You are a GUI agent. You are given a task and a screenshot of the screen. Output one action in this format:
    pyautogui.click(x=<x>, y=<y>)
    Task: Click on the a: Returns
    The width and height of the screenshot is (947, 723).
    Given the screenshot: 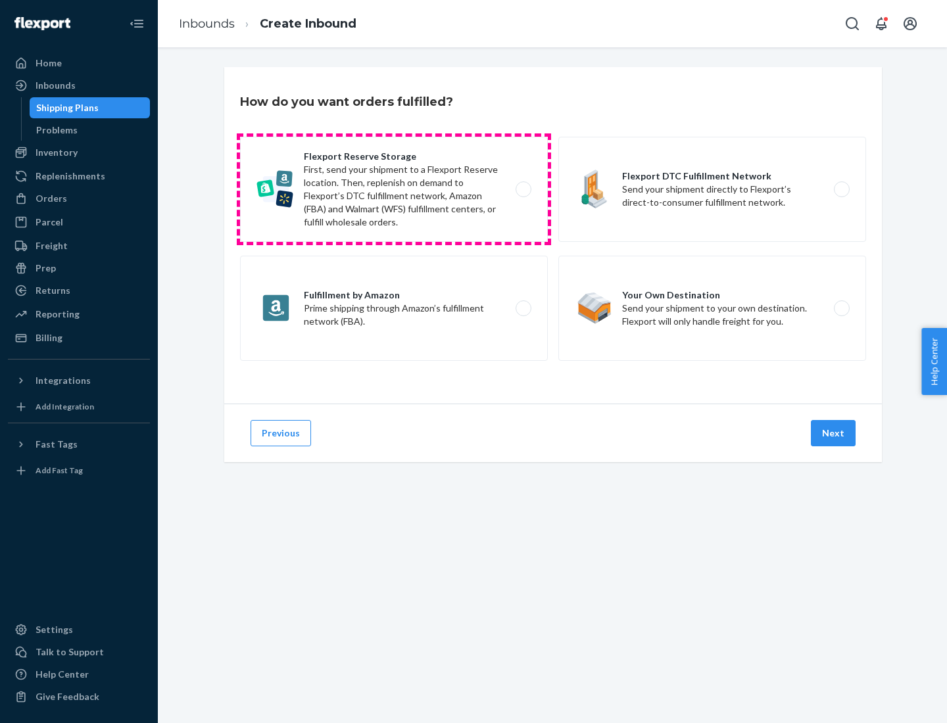 What is the action you would take?
    pyautogui.click(x=79, y=291)
    